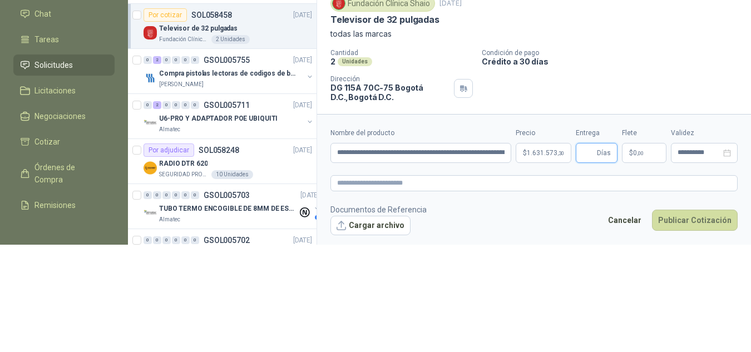 This screenshot has width=751, height=352. I want to click on a: Negociaciones, so click(64, 116).